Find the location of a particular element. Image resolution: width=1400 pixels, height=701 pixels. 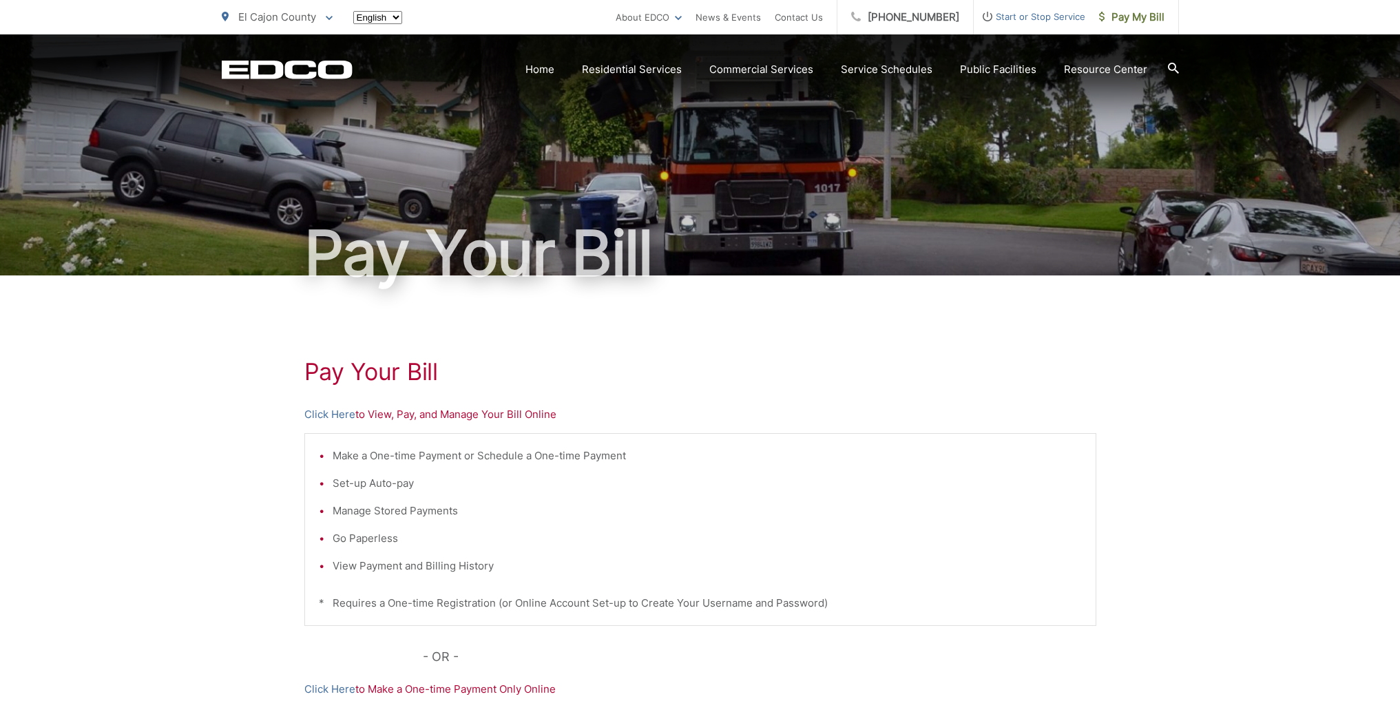

span: Pay My Bill is located at coordinates (1132, 17).